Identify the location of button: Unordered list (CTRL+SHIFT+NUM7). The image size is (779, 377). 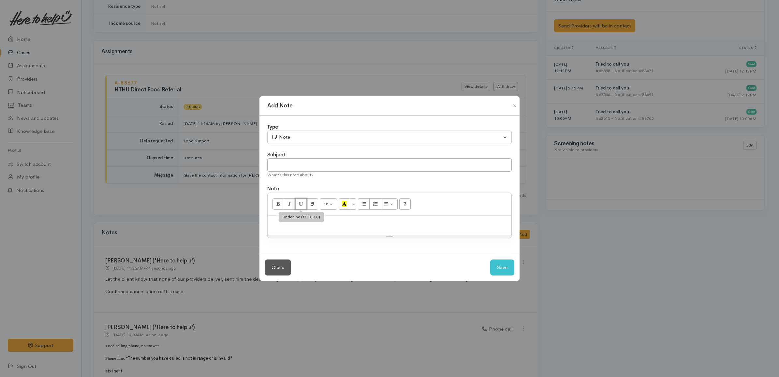
(364, 204).